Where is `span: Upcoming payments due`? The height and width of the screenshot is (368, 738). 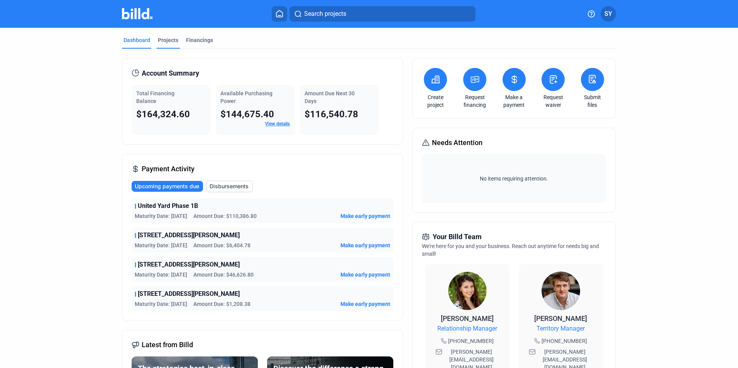
span: Upcoming payments due is located at coordinates (167, 186).